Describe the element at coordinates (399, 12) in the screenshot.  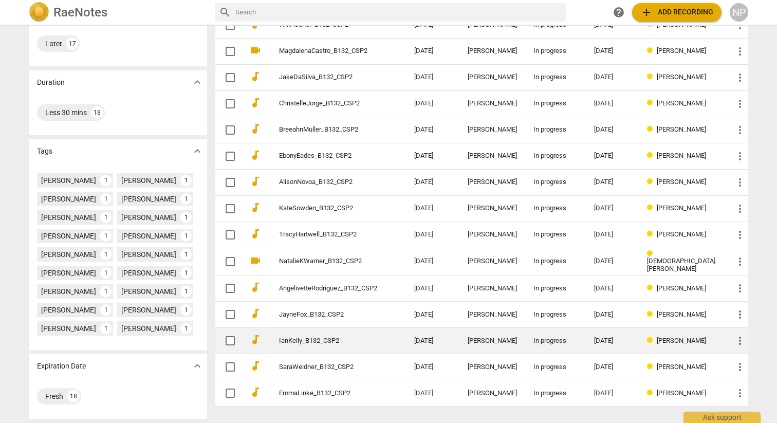
I see `input: Search` at that location.